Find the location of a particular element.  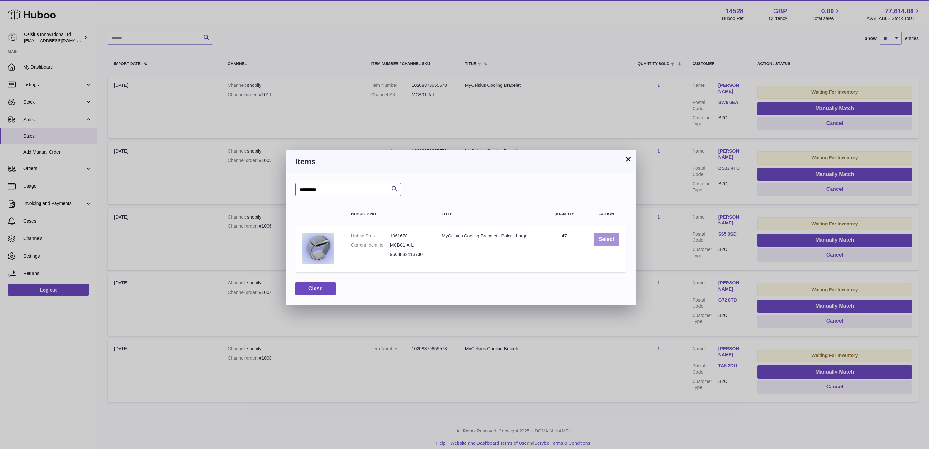

th: Quantity is located at coordinates (564, 214).